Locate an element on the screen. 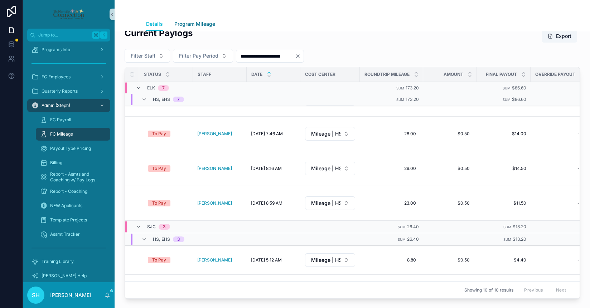 This screenshot has width=590, height=308. a: NEW Applicants is located at coordinates (73, 206).